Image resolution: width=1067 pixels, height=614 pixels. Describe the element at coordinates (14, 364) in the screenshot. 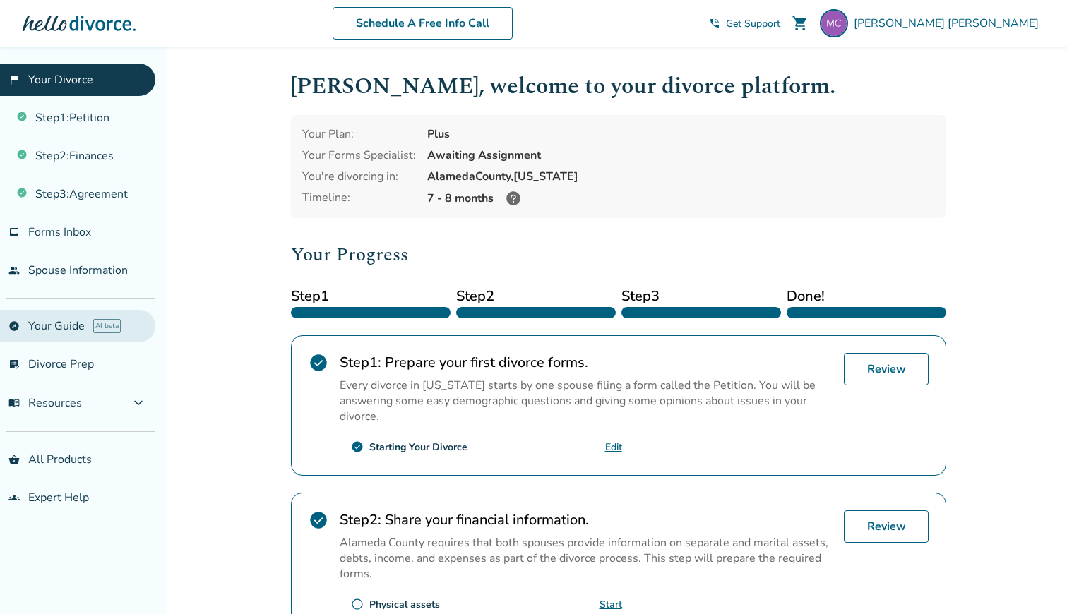

I see `span: list_alt_check` at that location.